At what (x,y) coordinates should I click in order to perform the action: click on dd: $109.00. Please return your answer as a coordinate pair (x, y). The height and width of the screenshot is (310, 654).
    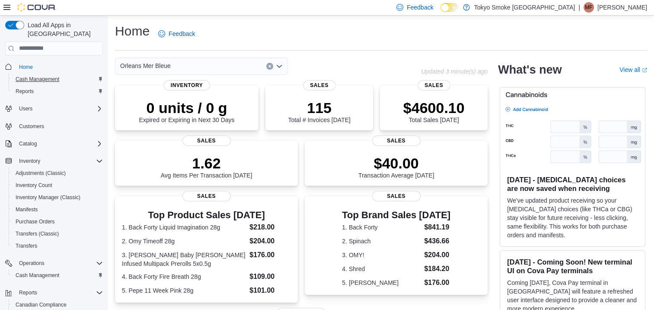
    Looking at the image, I should click on (270, 276).